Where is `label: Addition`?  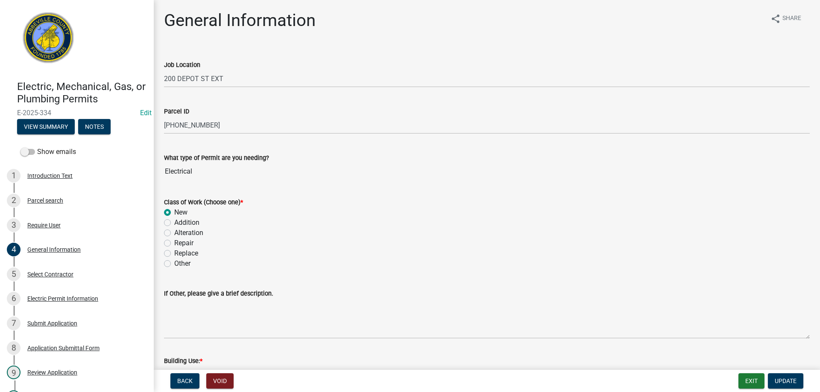 label: Addition is located at coordinates (187, 223).